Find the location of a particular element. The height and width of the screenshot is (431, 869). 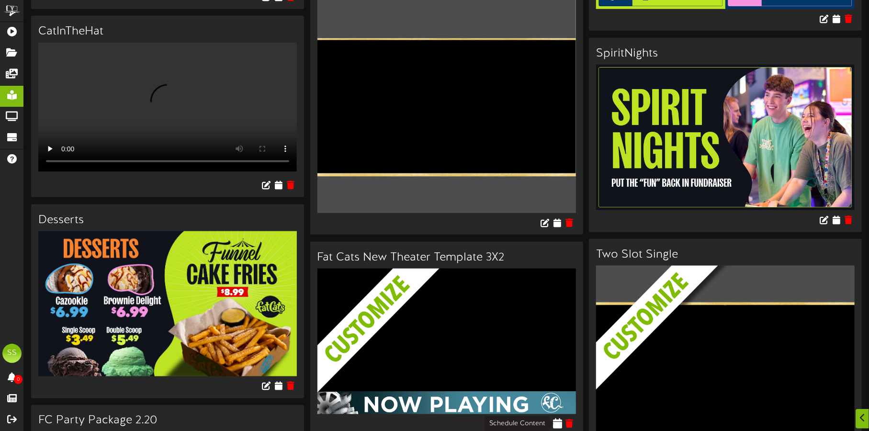

h3: Two Slot Single is located at coordinates (725, 255).